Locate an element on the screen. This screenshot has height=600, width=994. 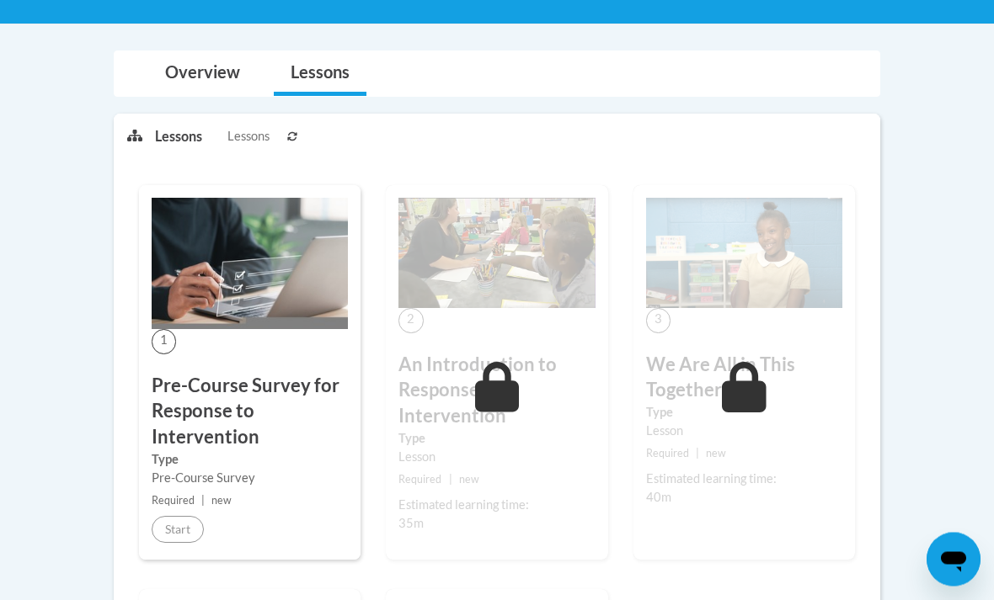
h3: We Are All in This Together is located at coordinates (744, 379).